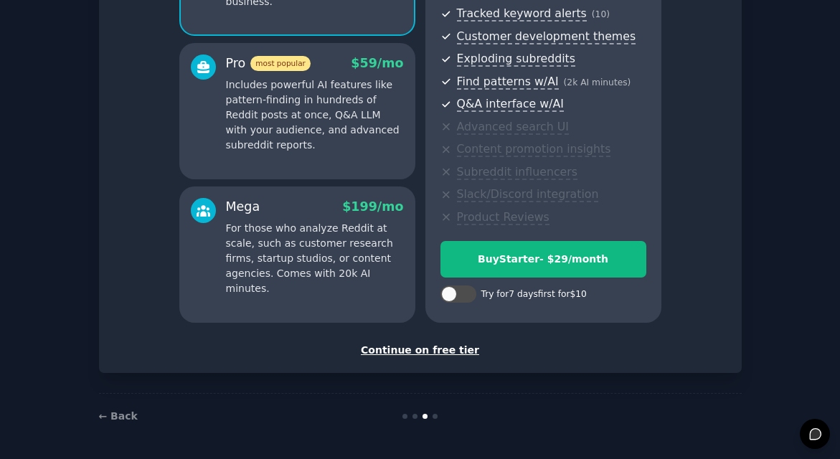 This screenshot has height=459, width=840. Describe the element at coordinates (118, 416) in the screenshot. I see `a: ← Back` at that location.